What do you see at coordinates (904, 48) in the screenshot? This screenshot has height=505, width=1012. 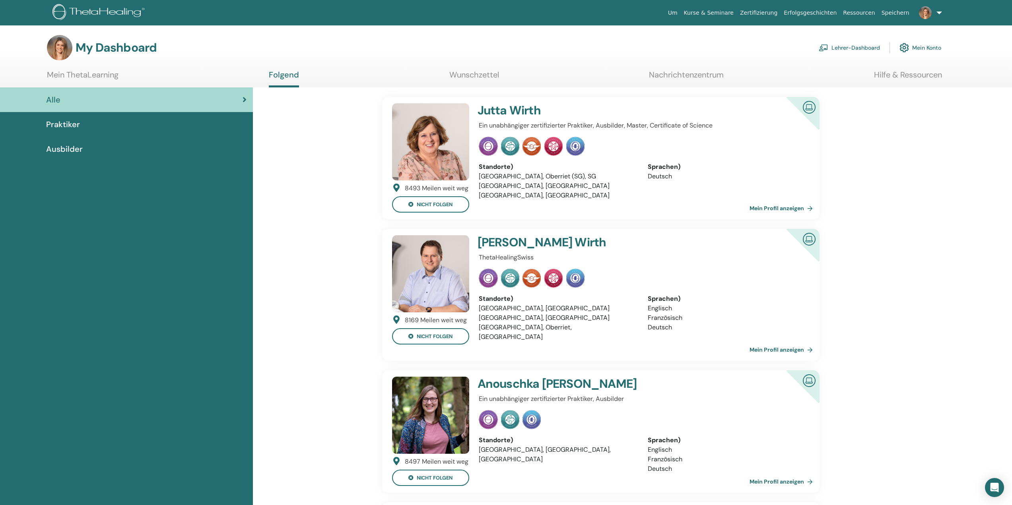 I see `img: cog.svg` at bounding box center [904, 48].